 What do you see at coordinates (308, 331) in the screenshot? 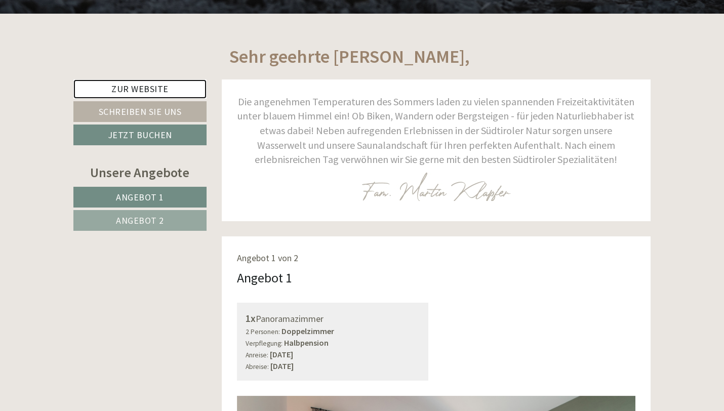
I see `b: Doppelzimmer` at bounding box center [308, 331].